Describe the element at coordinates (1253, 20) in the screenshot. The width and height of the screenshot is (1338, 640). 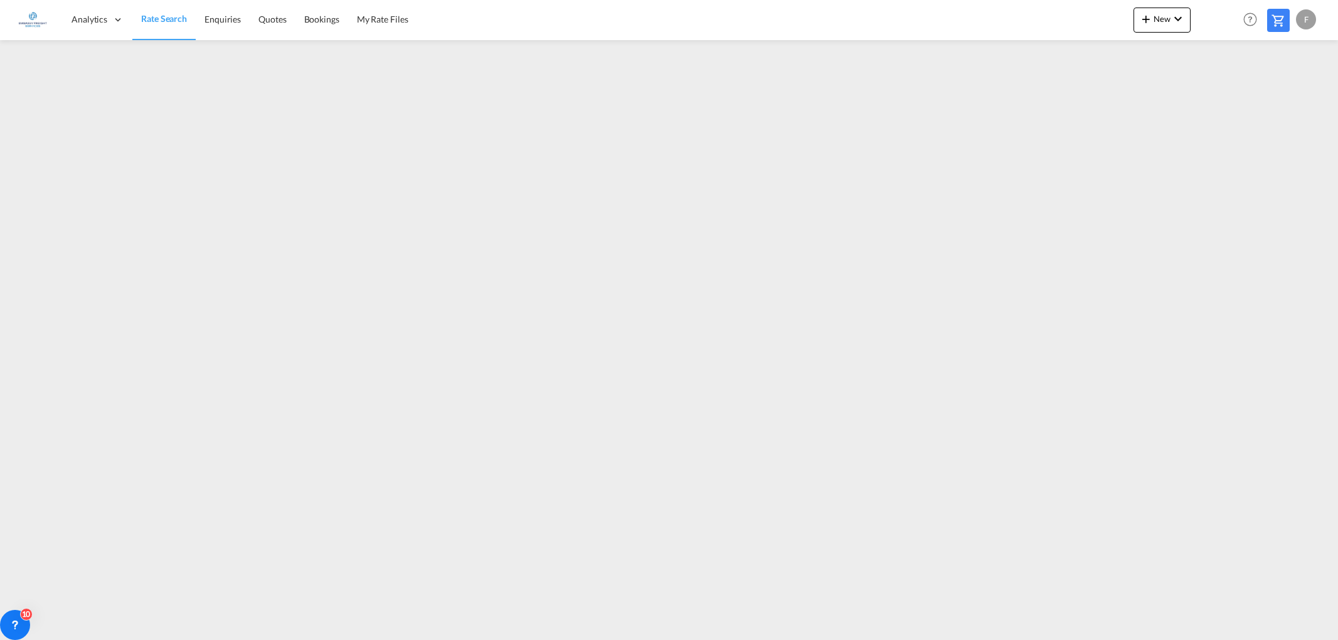
I see `div: Help` at that location.